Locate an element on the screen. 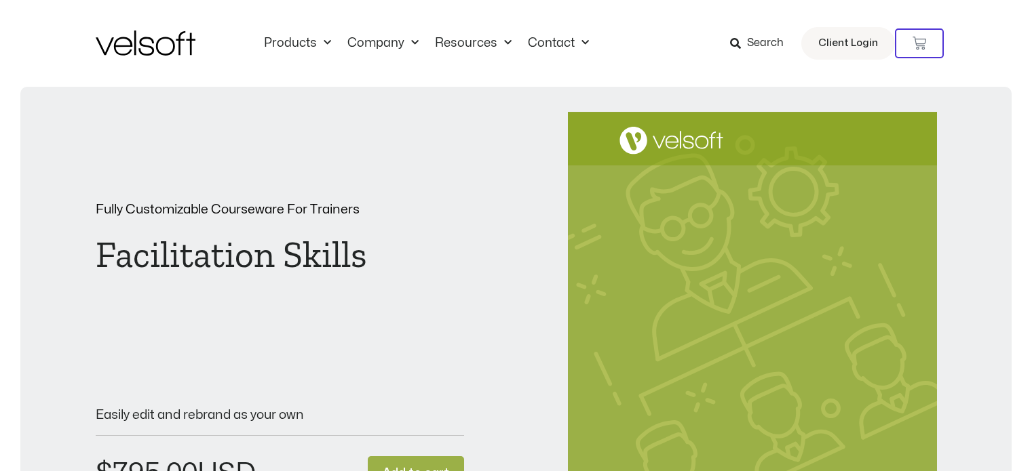 The height and width of the screenshot is (471, 1032). a: ResourcesMenu Toggle is located at coordinates (473, 43).